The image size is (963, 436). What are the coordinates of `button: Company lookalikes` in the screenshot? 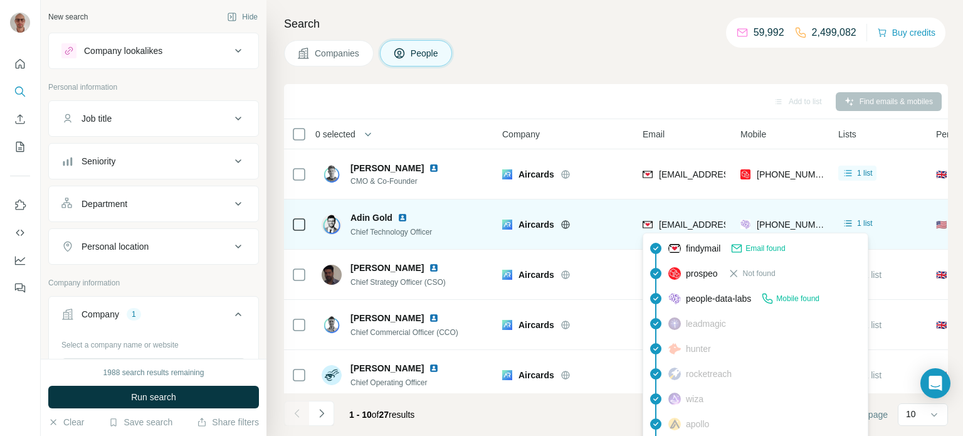 It's located at (154, 51).